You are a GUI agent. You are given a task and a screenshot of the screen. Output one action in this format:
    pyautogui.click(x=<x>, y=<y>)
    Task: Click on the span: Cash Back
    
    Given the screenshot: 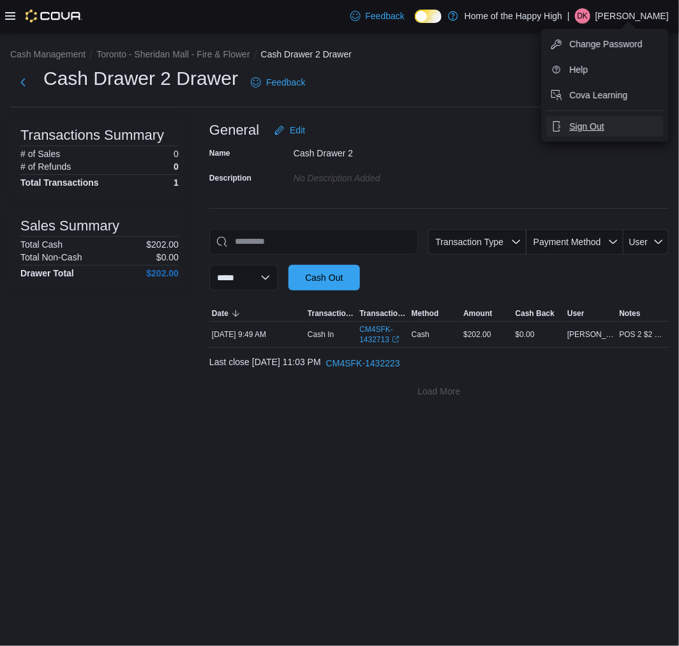 What is the action you would take?
    pyautogui.click(x=535, y=314)
    